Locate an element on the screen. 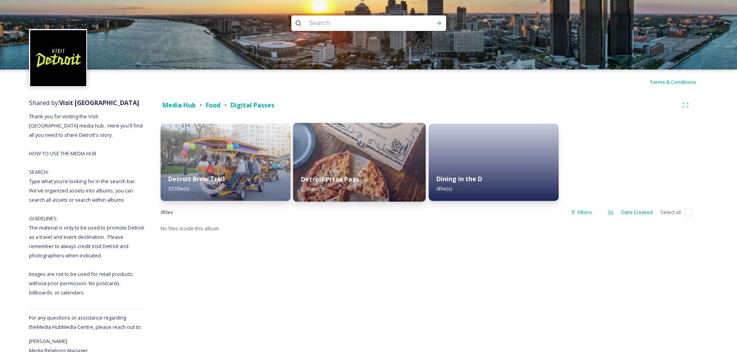 This screenshot has width=737, height=352. span: 0 file(s) is located at coordinates (444, 189).